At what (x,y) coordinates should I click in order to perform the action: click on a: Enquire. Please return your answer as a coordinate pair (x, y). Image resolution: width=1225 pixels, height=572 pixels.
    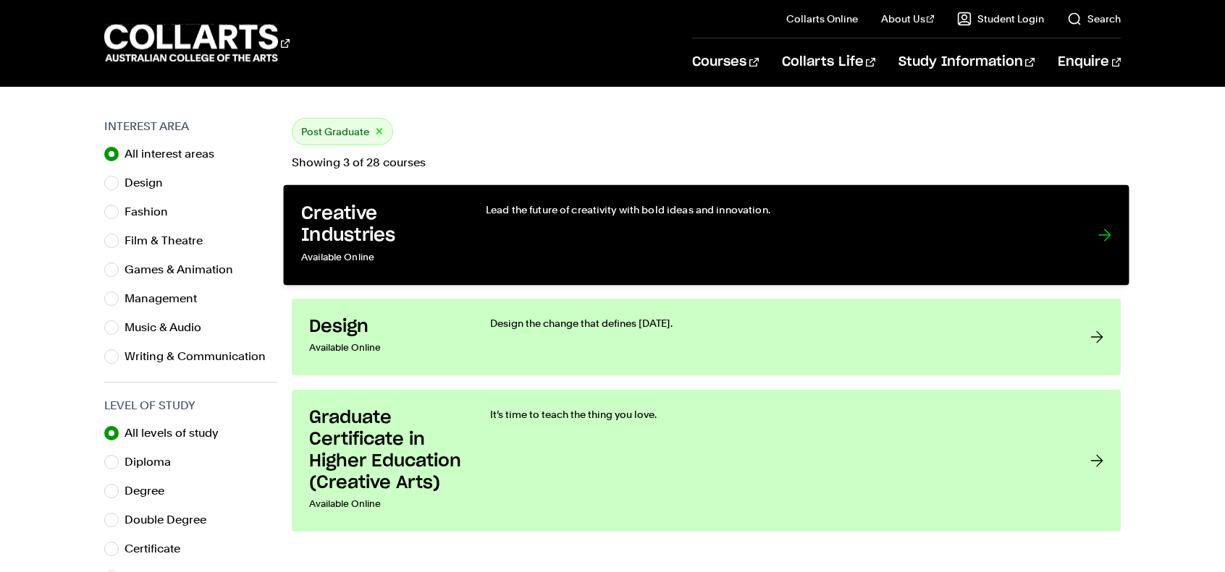
    Looking at the image, I should click on (1088, 62).